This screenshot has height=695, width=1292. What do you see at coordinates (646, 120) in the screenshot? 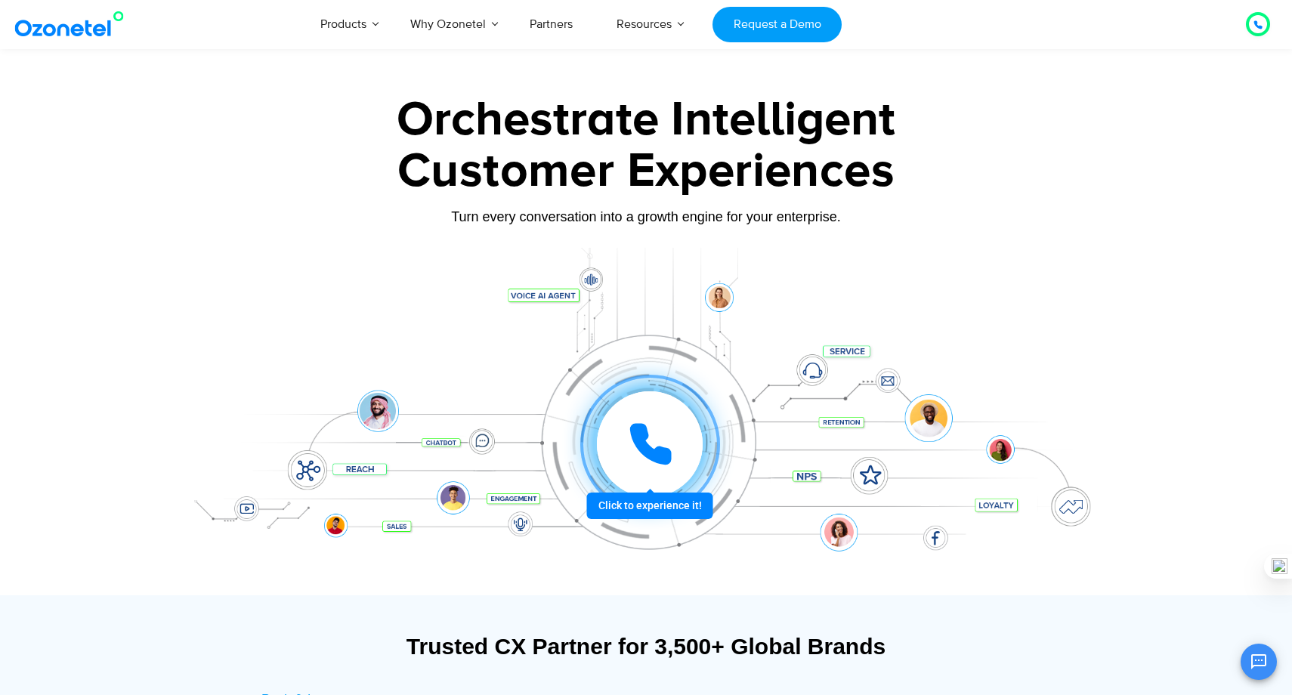
I see `div: Orchestrate Intelligent` at bounding box center [646, 120].